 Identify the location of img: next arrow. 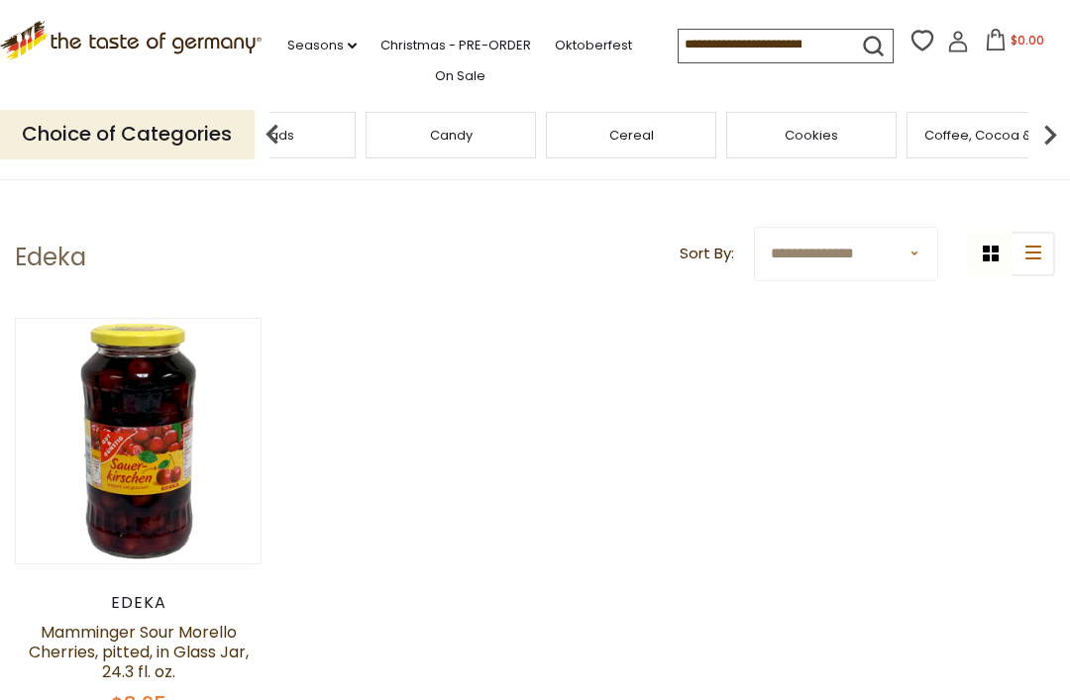
(1050, 135).